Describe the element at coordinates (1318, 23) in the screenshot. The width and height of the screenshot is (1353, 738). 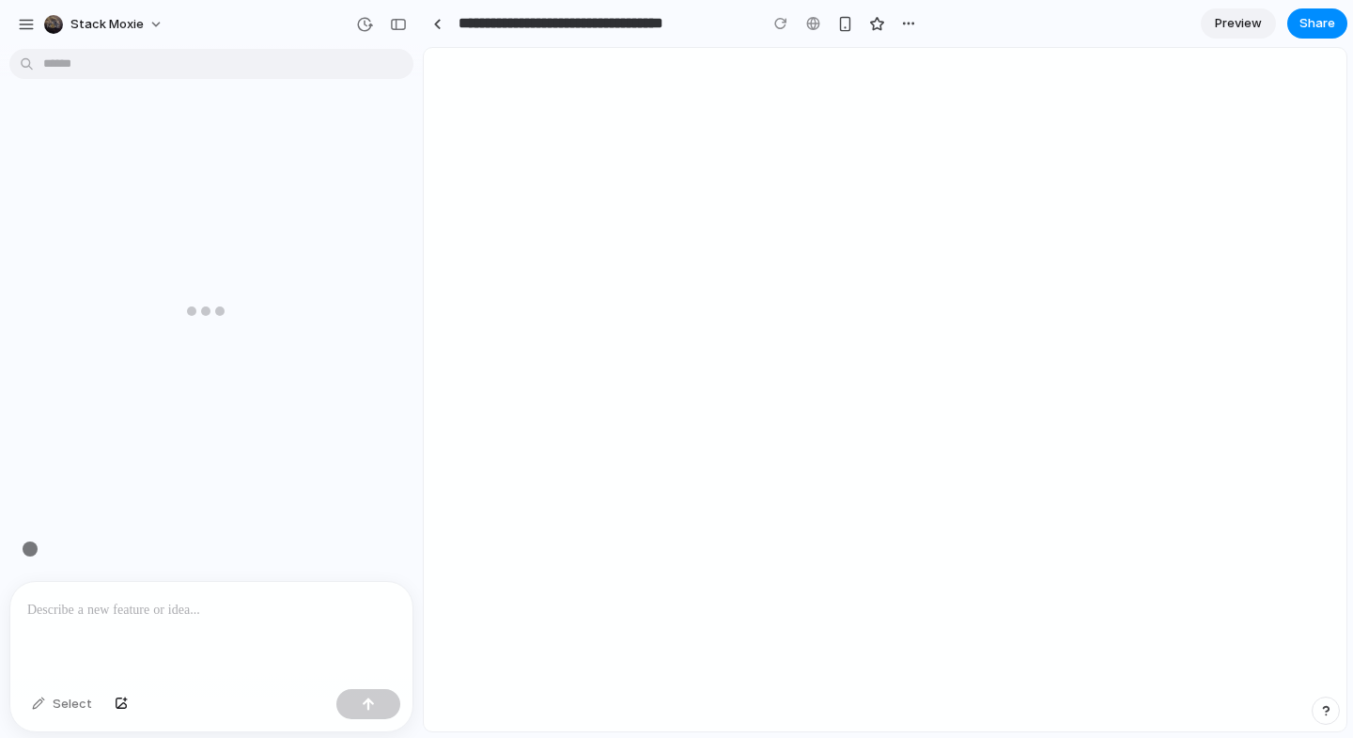
I see `button: Share` at that location.